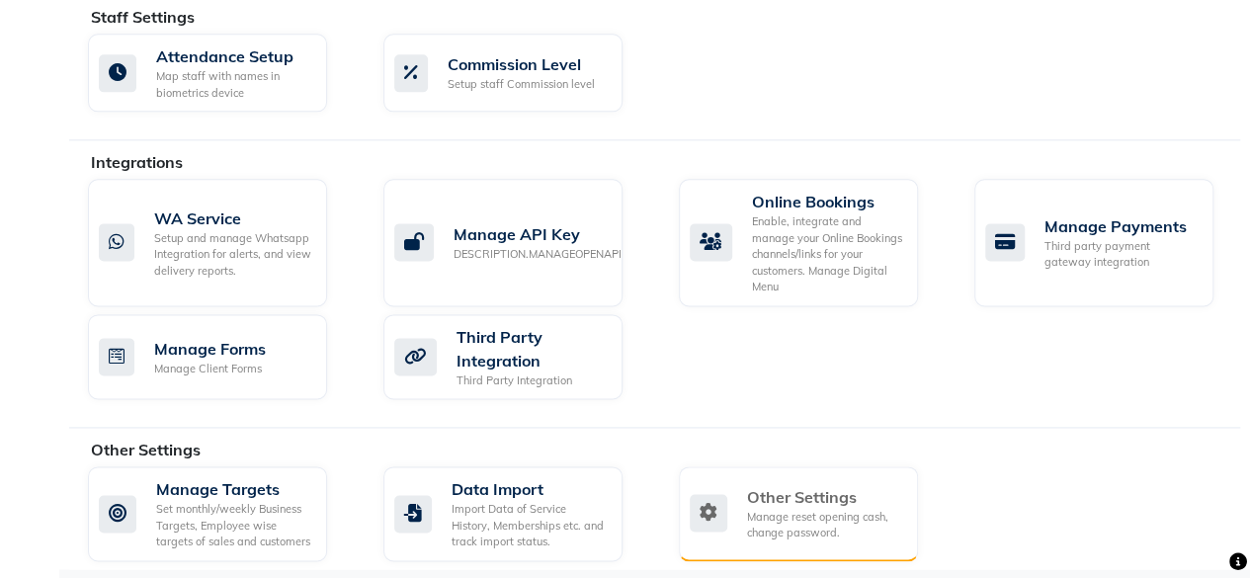 This screenshot has height=578, width=1250. I want to click on div: Commission Level, so click(521, 64).